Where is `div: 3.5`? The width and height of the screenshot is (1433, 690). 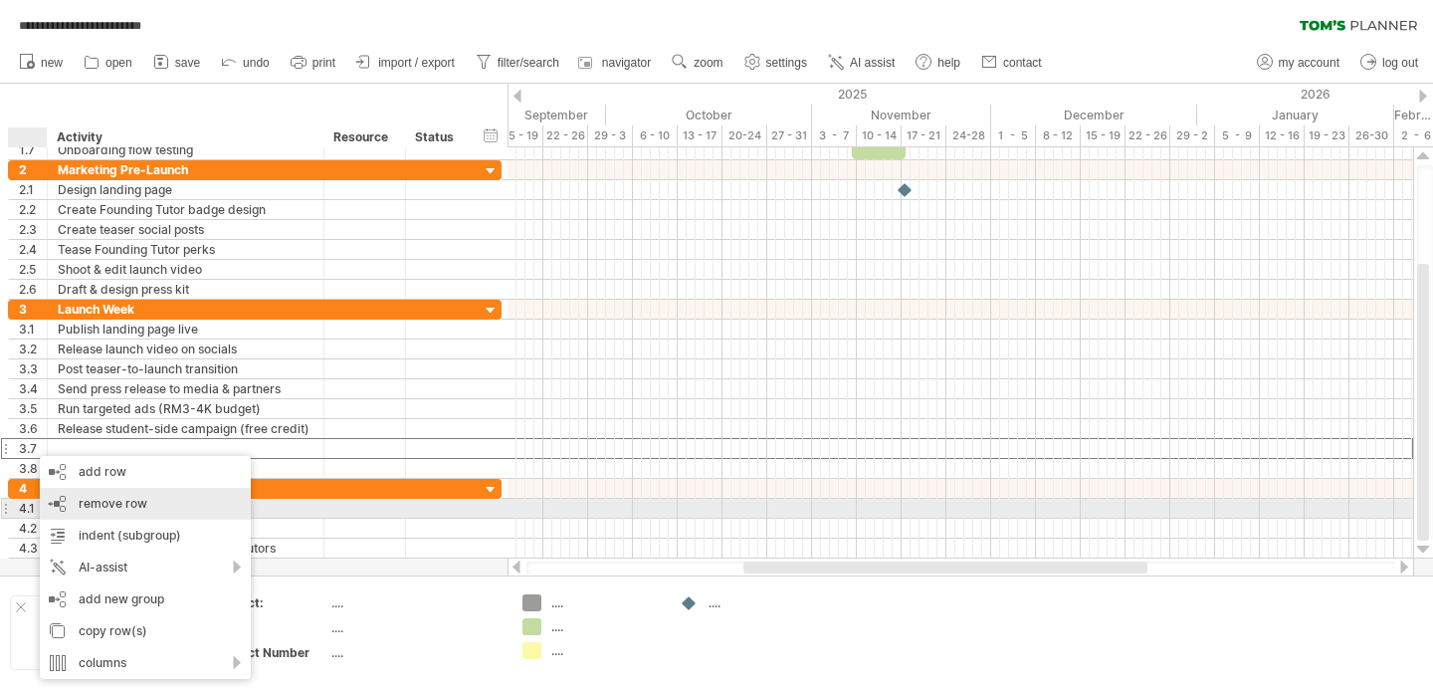 div: 3.5 is located at coordinates (33, 408).